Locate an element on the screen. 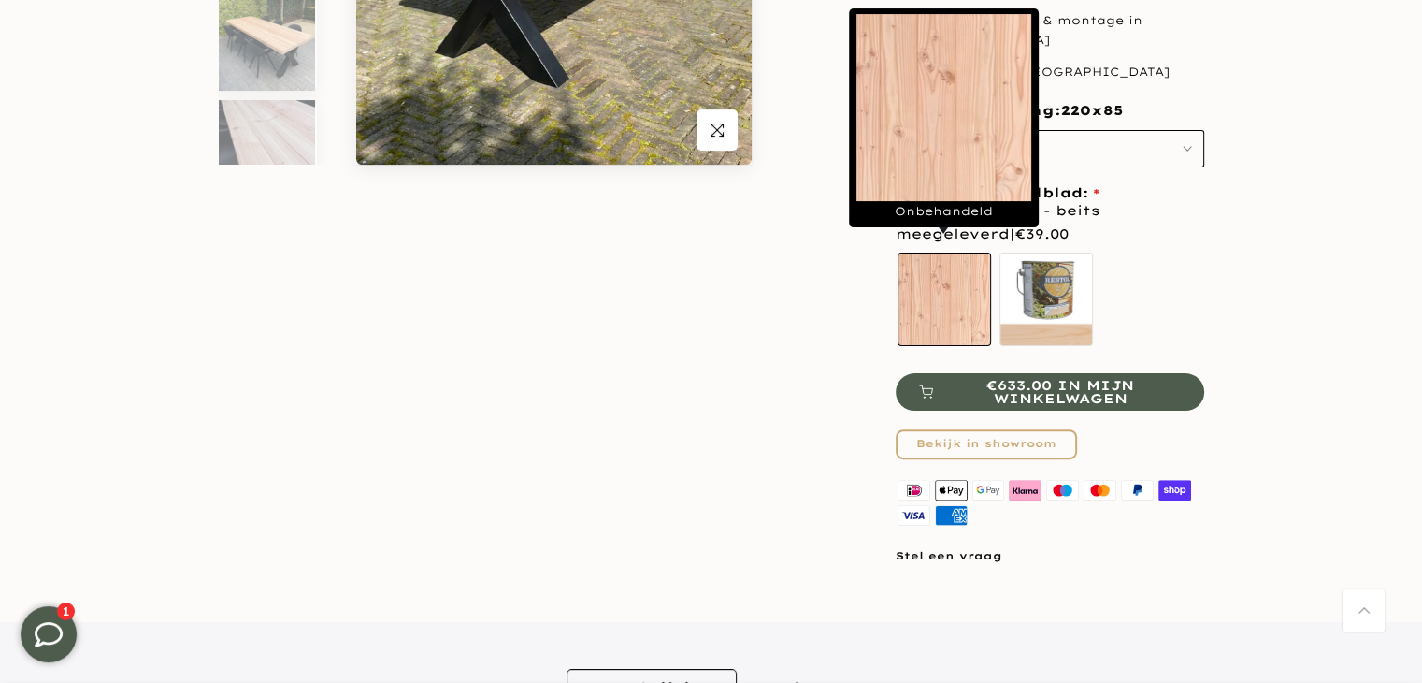 The image size is (1422, 683). span: zelf behandelen - beits meegeleverd is located at coordinates (1050, 223).